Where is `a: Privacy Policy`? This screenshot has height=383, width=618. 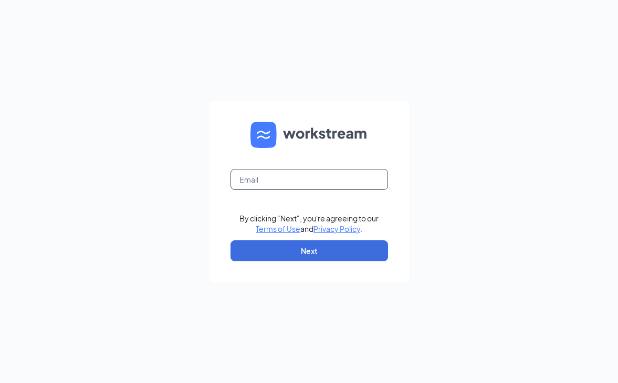
a: Privacy Policy is located at coordinates (337, 229).